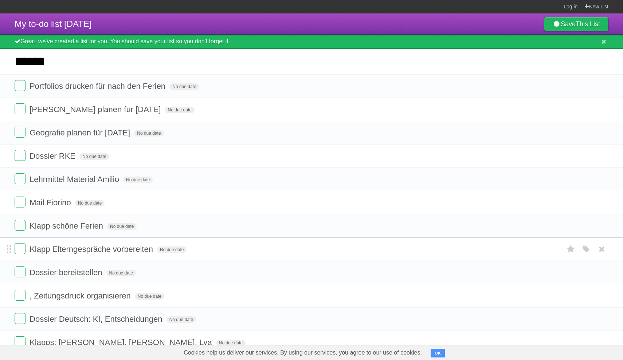 The width and height of the screenshot is (623, 360). I want to click on b: This List, so click(588, 24).